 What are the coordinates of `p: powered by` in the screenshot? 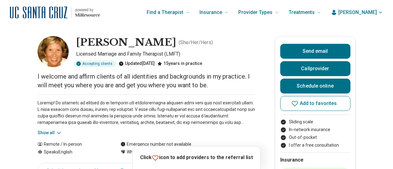 It's located at (88, 10).